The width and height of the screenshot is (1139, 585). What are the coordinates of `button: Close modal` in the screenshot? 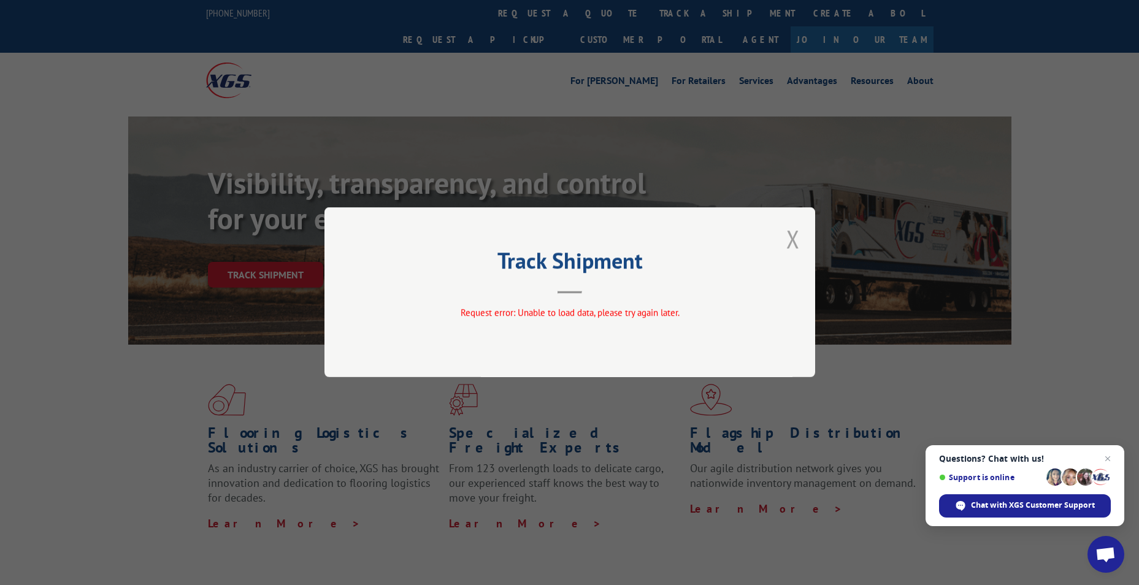 It's located at (793, 238).